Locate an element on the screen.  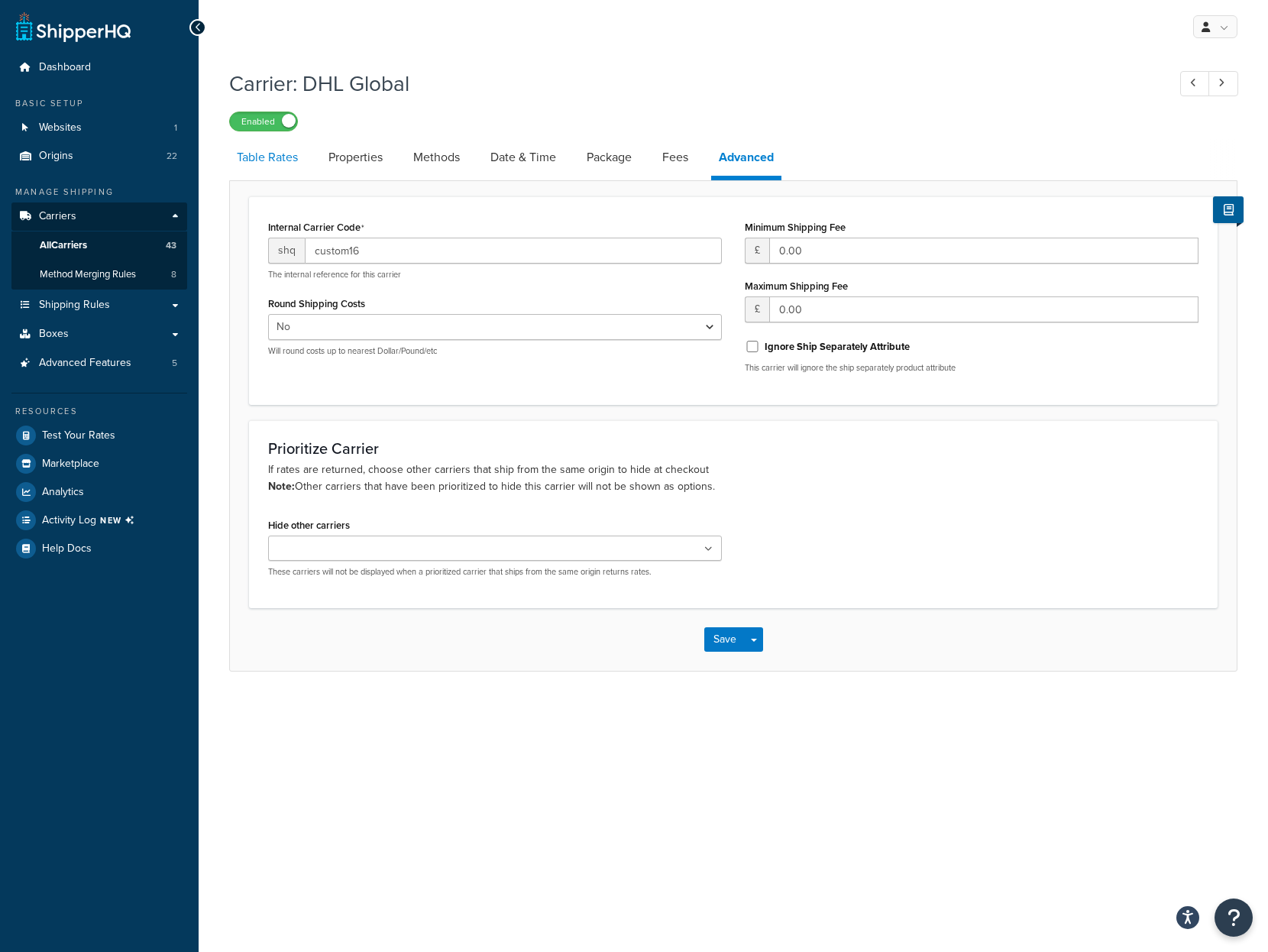
a: Origins22 is located at coordinates (99, 156).